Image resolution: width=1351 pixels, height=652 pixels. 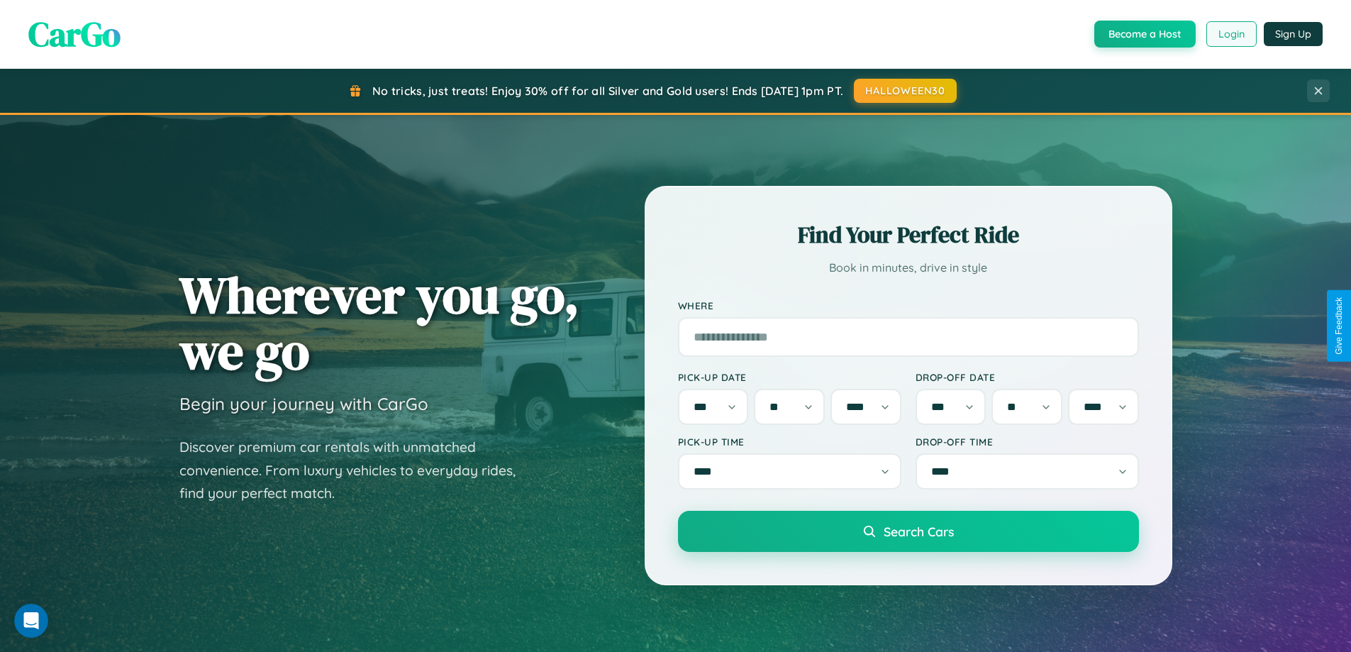 What do you see at coordinates (909, 235) in the screenshot?
I see `h2: Find Your Perfect Ride` at bounding box center [909, 235].